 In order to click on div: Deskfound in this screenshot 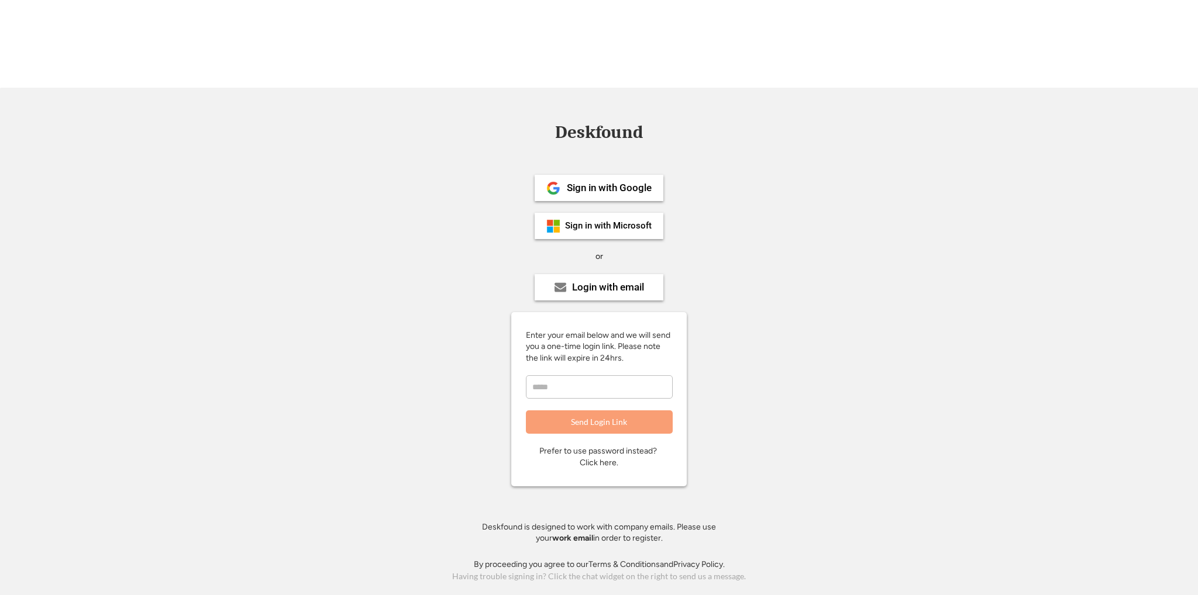, I will do `click(599, 132)`.